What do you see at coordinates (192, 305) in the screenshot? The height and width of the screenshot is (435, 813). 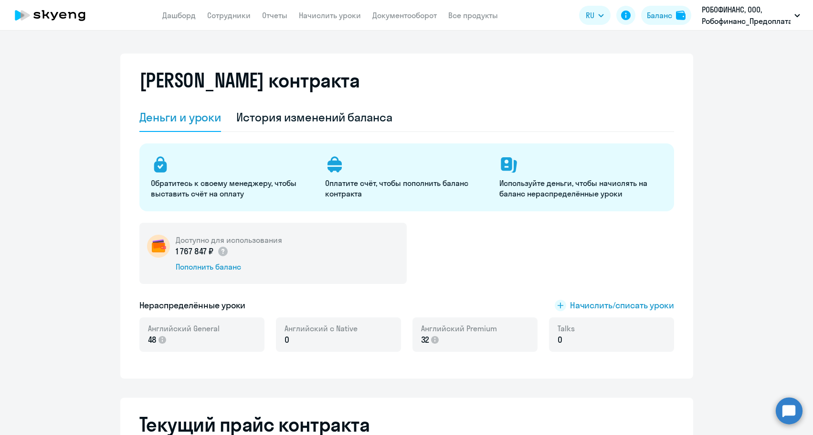 I see `h5: Нераспределённые уроки` at bounding box center [192, 305].